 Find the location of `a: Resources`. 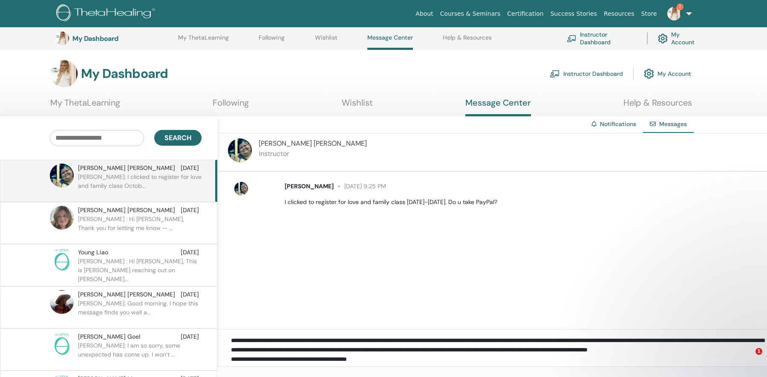

a: Resources is located at coordinates (619, 14).